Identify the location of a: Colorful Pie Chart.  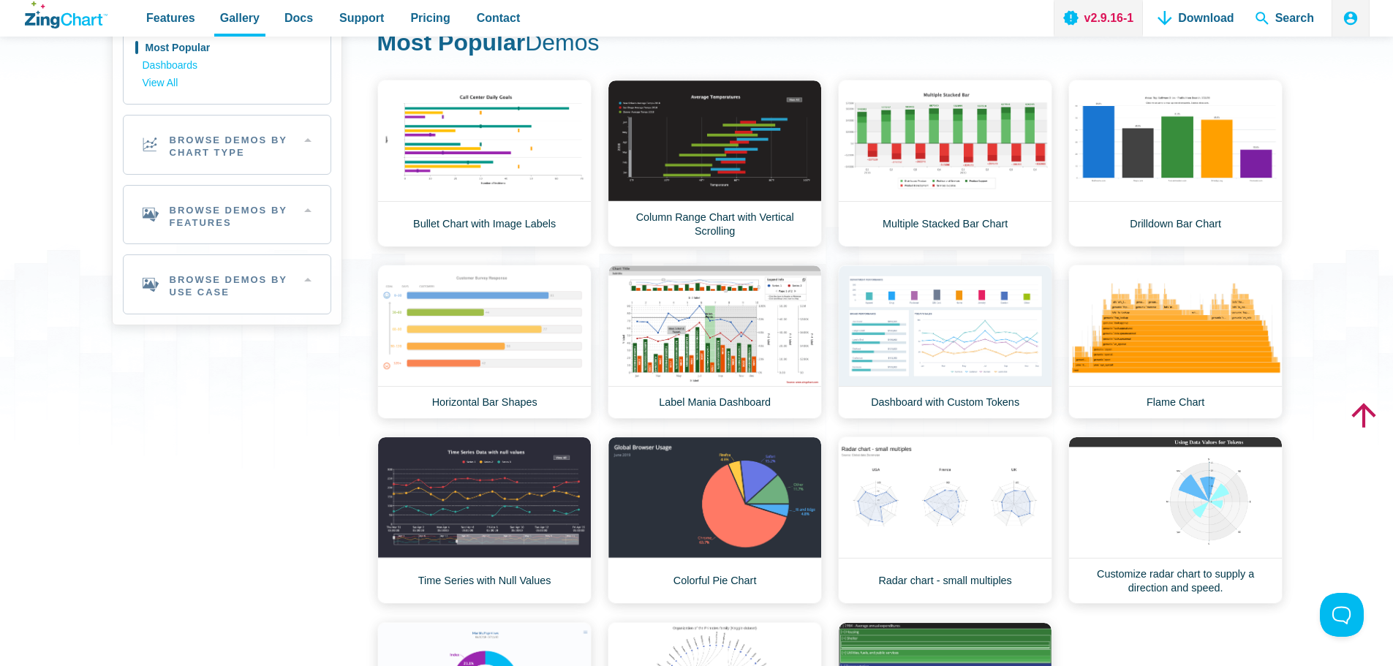
(715, 520).